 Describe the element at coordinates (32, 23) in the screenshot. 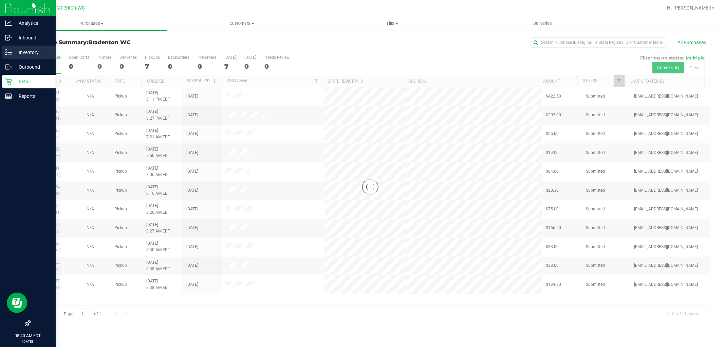

I see `p: Analytics` at that location.